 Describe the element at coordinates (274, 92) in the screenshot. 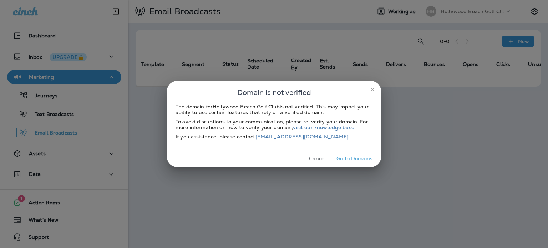

I see `span: Domain is not verified` at that location.